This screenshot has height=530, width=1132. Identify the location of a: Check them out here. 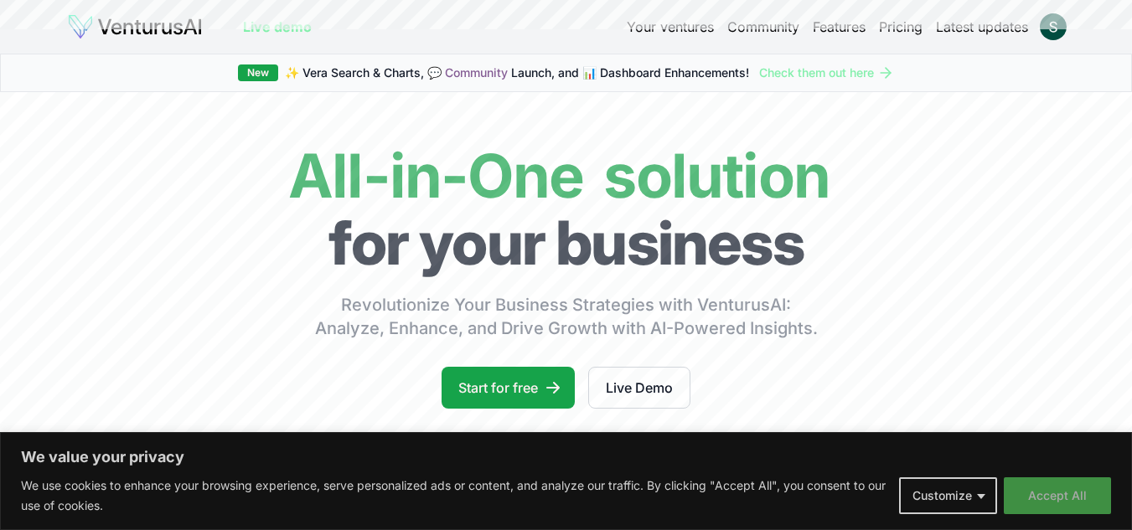
(826, 73).